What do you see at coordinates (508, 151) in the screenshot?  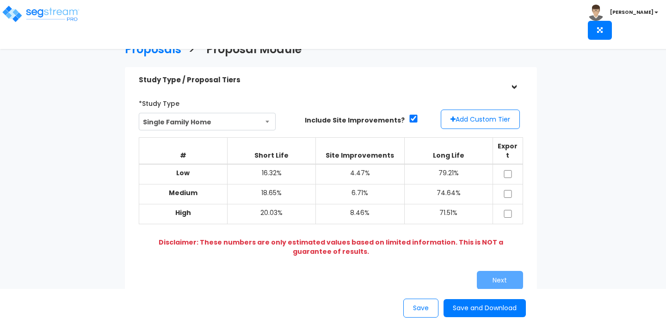 I see `th: Export` at bounding box center [508, 151].